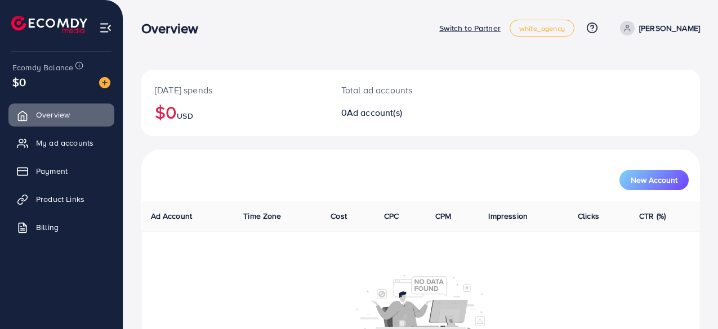 The height and width of the screenshot is (329, 718). What do you see at coordinates (391, 216) in the screenshot?
I see `span: CPC` at bounding box center [391, 216].